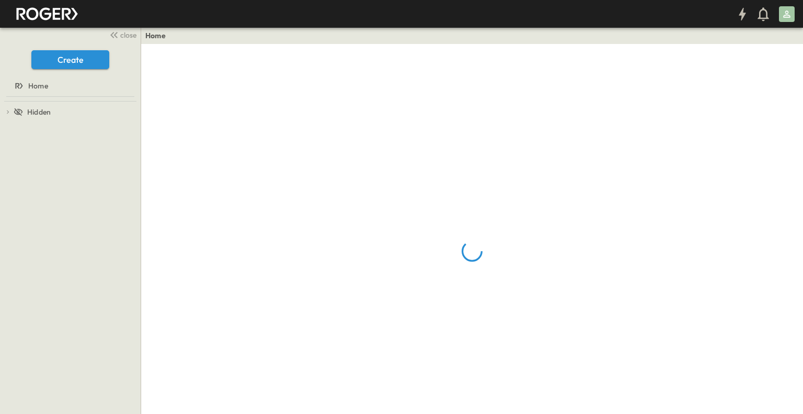 The height and width of the screenshot is (414, 803). What do you see at coordinates (128, 35) in the screenshot?
I see `span: close` at bounding box center [128, 35].